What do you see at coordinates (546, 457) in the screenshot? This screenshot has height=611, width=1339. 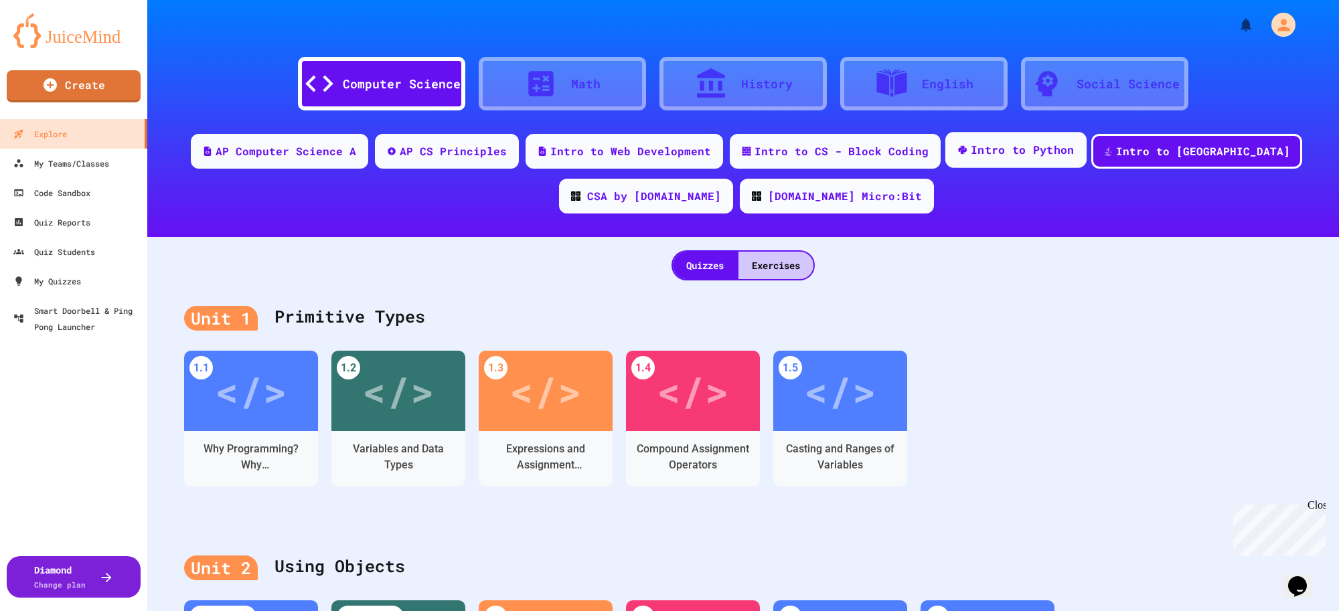 I see `div: Expressions and Assignment Statements` at bounding box center [546, 457].